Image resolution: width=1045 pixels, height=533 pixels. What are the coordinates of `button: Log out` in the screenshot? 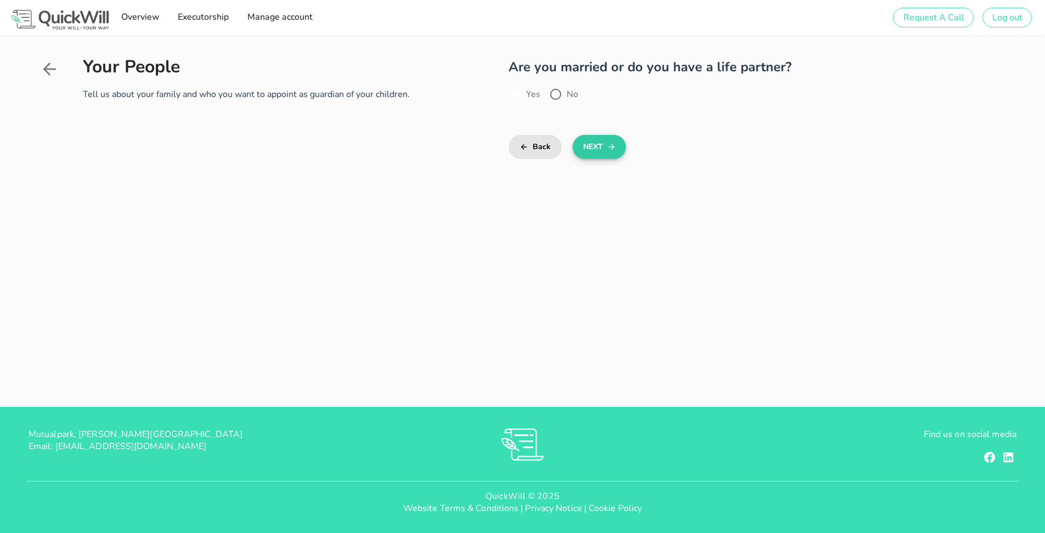 It's located at (1007, 18).